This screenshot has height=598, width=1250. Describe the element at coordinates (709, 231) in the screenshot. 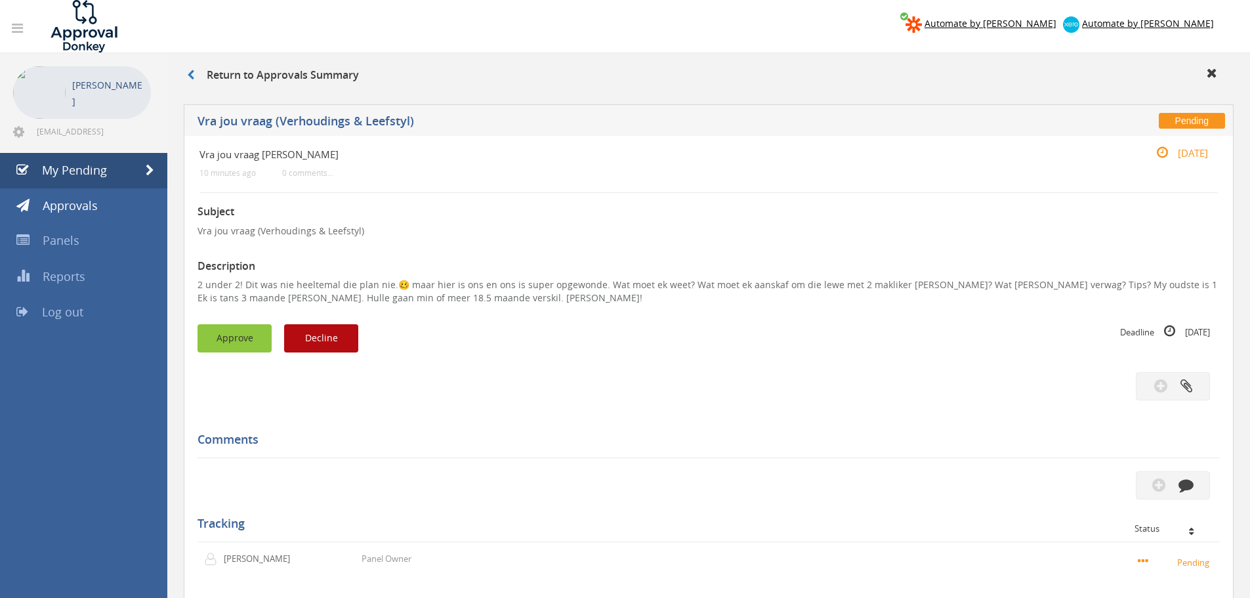

I see `p: Vra jou vraag (Verhoudings & Leefstyl)` at that location.